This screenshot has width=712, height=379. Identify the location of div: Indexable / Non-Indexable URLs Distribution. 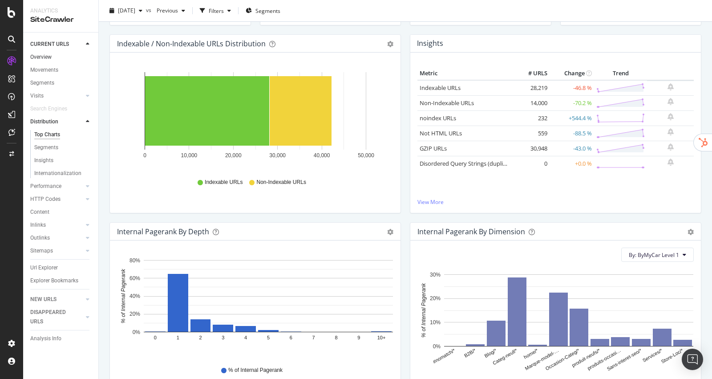
(191, 44).